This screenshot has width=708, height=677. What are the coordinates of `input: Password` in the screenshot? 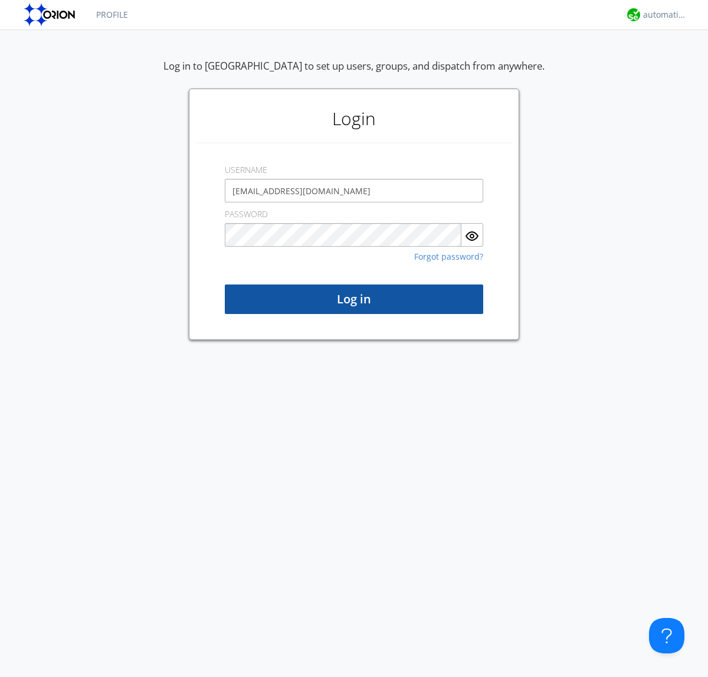 It's located at (343, 235).